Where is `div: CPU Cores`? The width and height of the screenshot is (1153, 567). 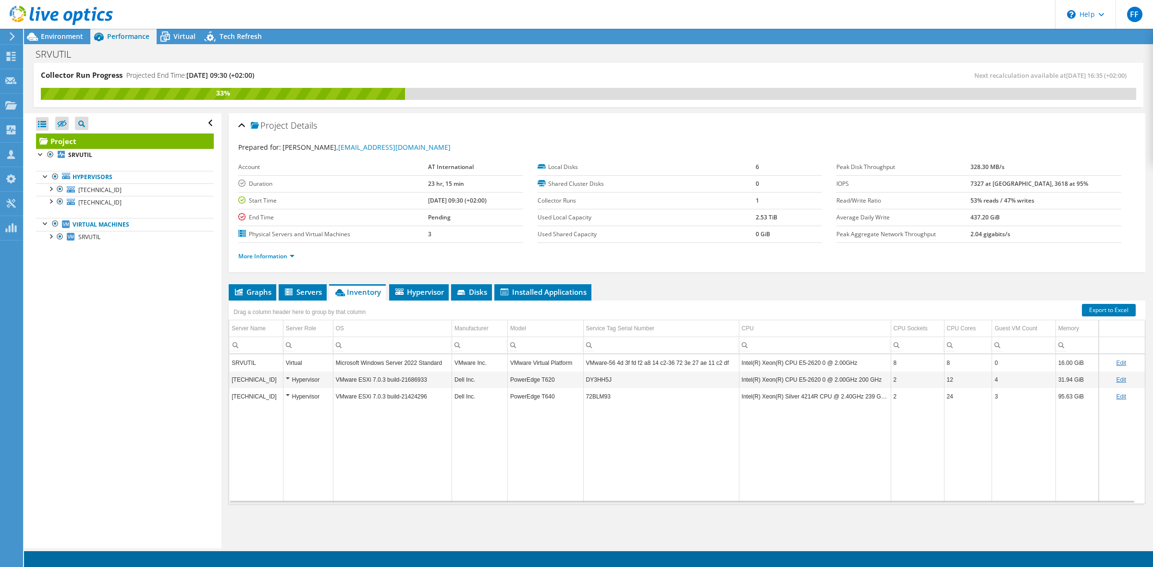
div: CPU Cores is located at coordinates (961, 329).